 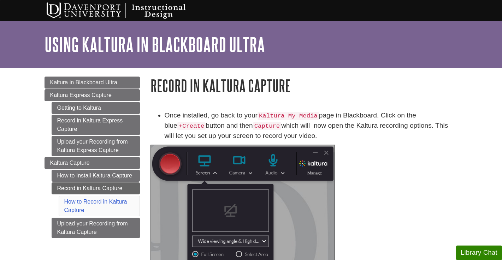 What do you see at coordinates (311, 126) in the screenshot?
I see `li: Once installed, go back to your page in Blackboard. Click on the blue button and then which will ...` at bounding box center [311, 126].